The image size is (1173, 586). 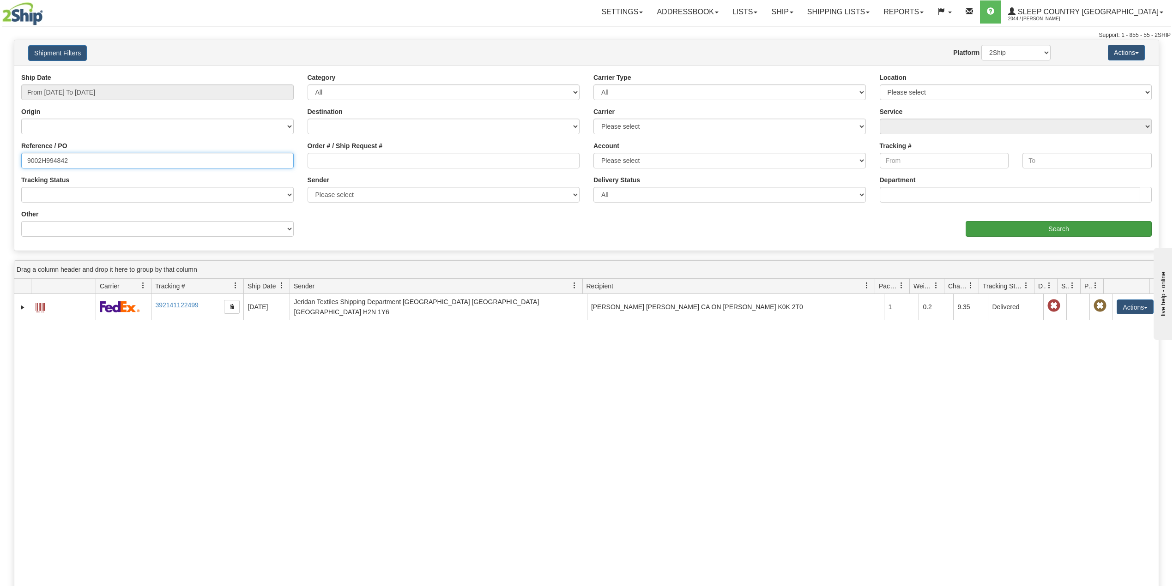 I want to click on label: Department, so click(x=898, y=180).